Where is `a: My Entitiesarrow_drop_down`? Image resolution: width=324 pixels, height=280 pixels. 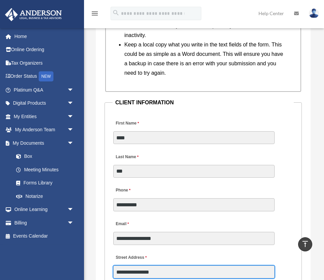 a: My Entitiesarrow_drop_down is located at coordinates (44, 116).